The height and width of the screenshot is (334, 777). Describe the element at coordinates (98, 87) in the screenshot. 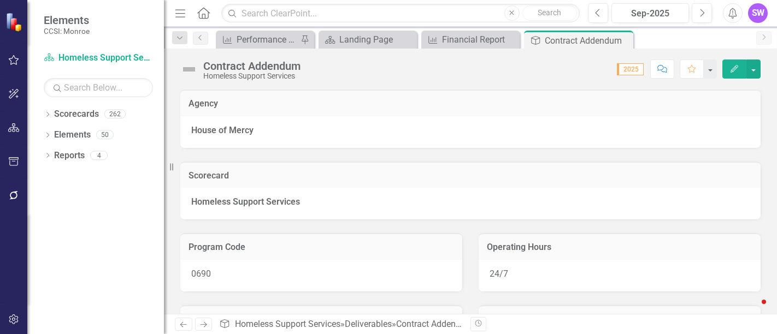

I see `input: Search Below...` at that location.